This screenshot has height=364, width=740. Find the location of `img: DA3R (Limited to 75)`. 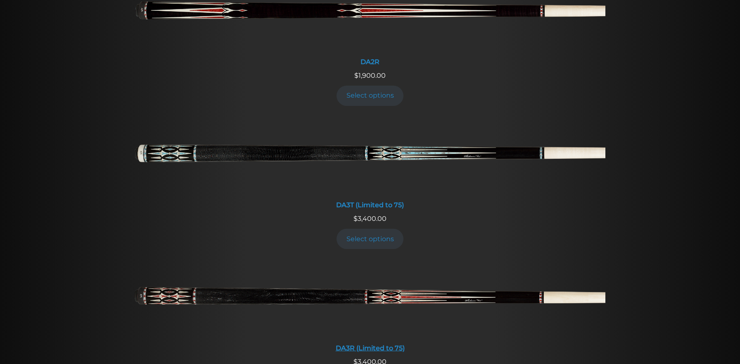

img: DA3R (Limited to 75) is located at coordinates (370, 300).